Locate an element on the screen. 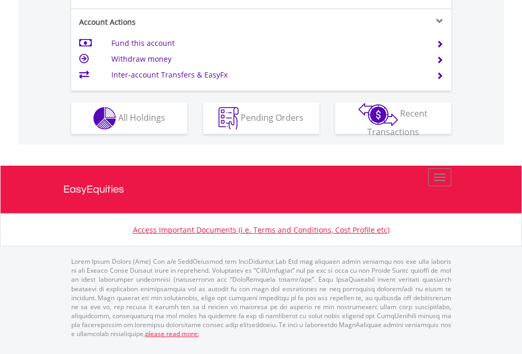  div: EasyEquities is located at coordinates (261, 189).